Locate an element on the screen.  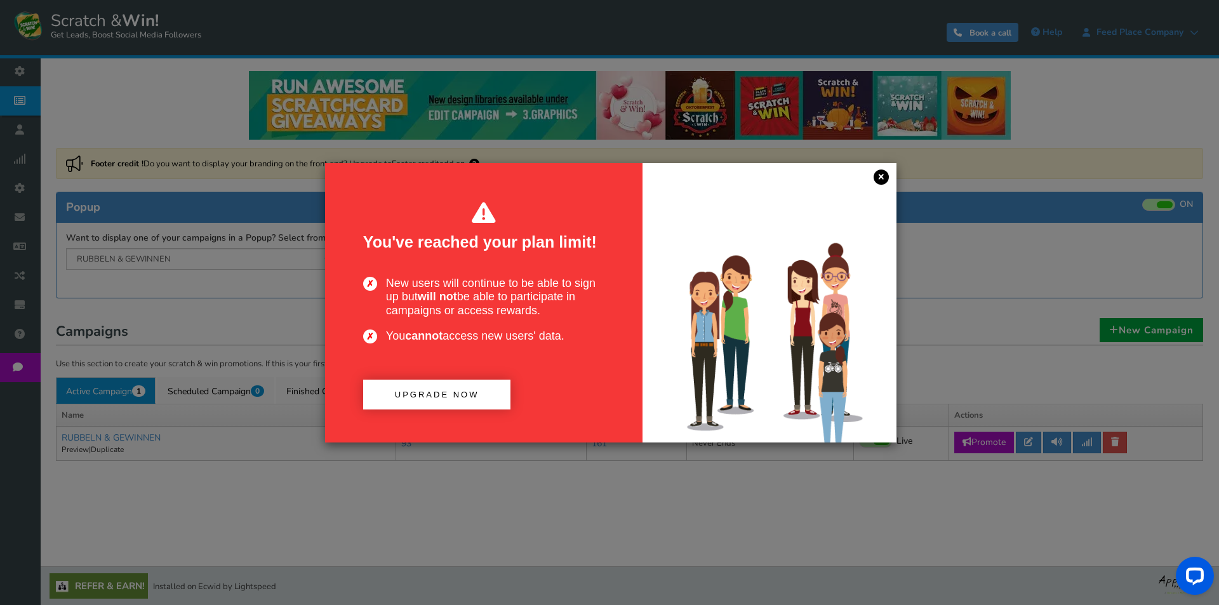
span: New users will continue to be able to sign up but be able to participate in campaigns or access r... is located at coordinates (484, 297).